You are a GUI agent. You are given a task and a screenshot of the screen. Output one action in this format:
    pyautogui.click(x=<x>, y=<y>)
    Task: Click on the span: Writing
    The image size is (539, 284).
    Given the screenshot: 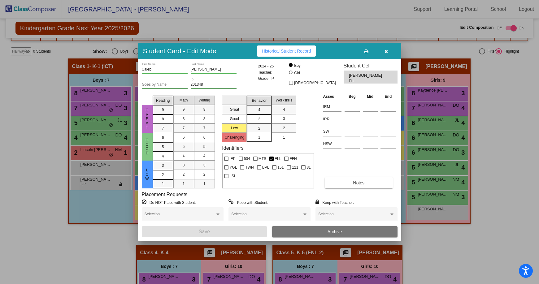 What is the action you would take?
    pyautogui.click(x=204, y=100)
    